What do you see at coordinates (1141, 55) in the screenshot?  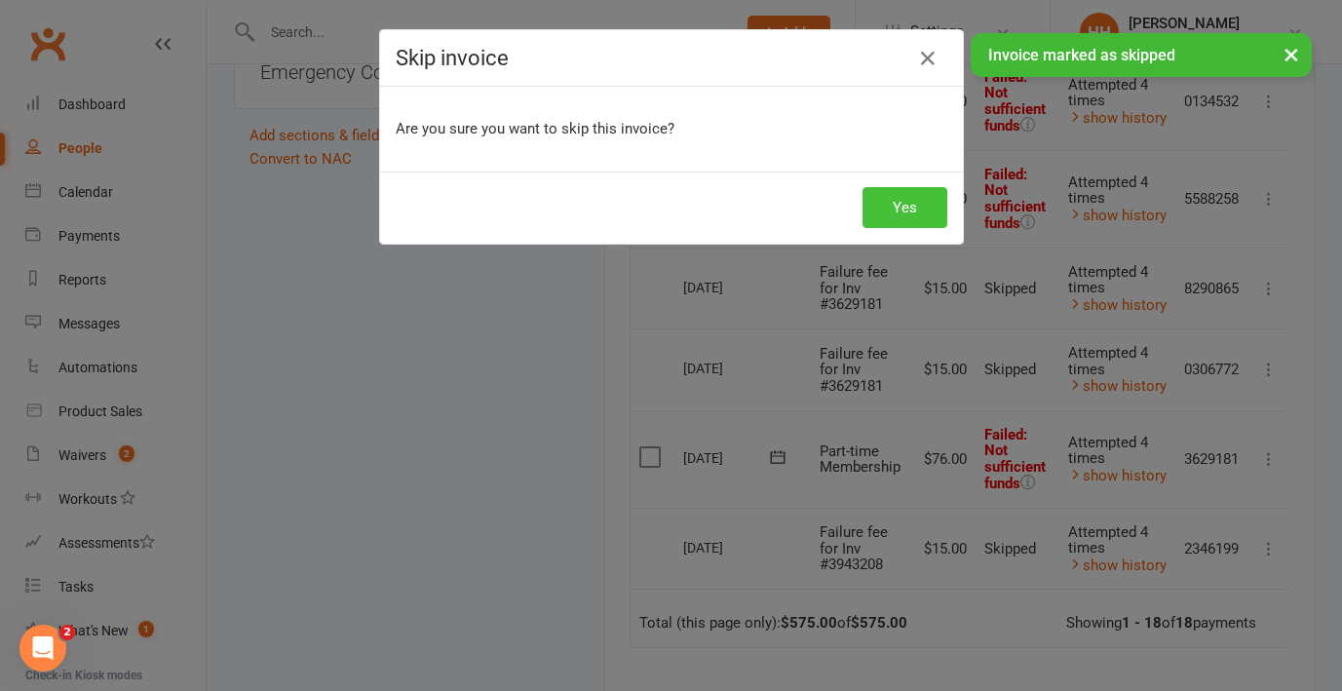 I see `div: Invoice marked as skipped` at bounding box center [1141, 55].